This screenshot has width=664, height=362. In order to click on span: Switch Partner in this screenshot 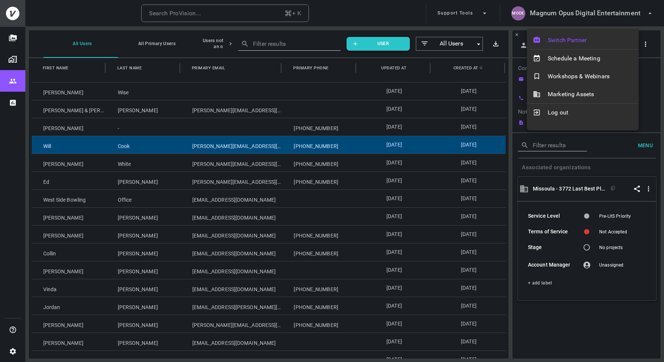, I will do `click(590, 40)`.